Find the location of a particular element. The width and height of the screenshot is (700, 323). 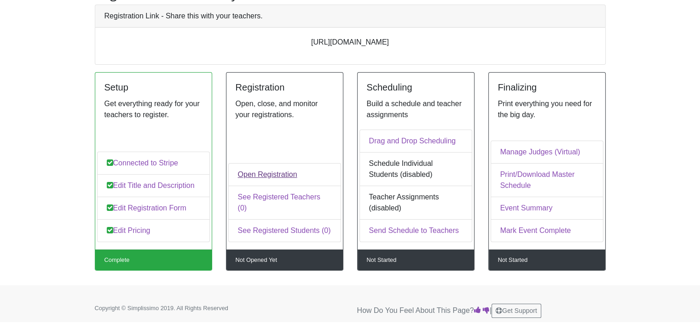

a: Open Registration is located at coordinates (284, 175).